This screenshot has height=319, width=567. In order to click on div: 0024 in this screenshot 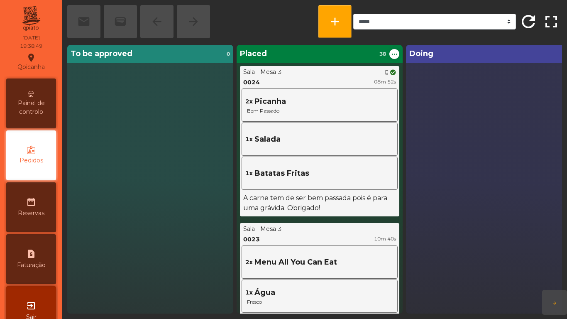, I will do `click(252, 82)`.